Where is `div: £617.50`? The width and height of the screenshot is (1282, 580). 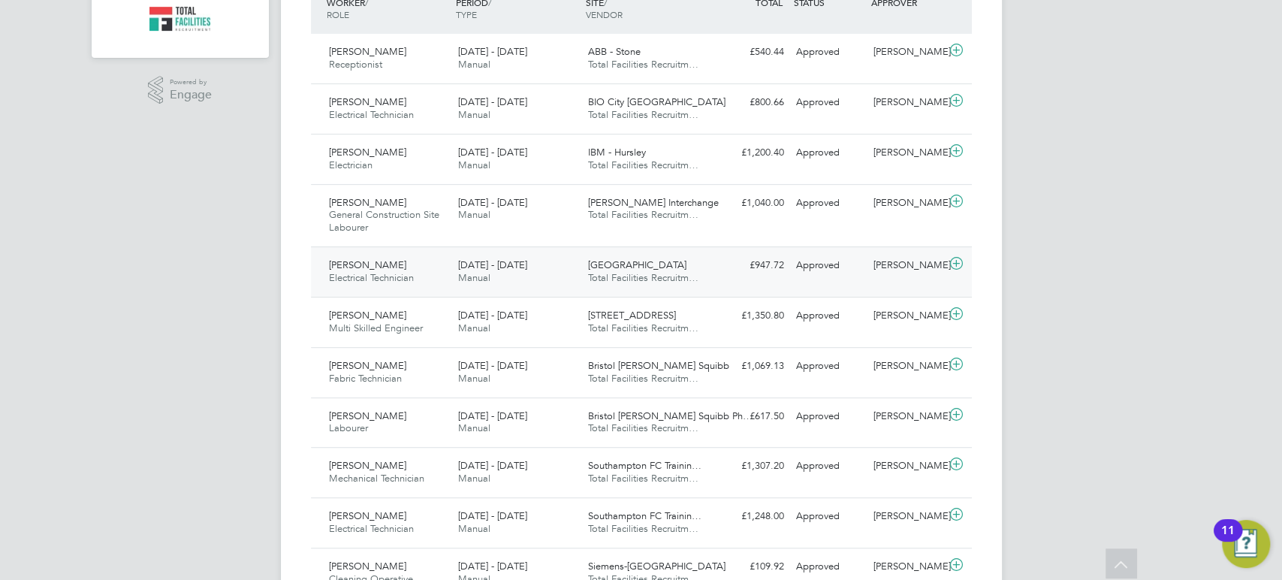 div: £617.50 is located at coordinates (751, 416).